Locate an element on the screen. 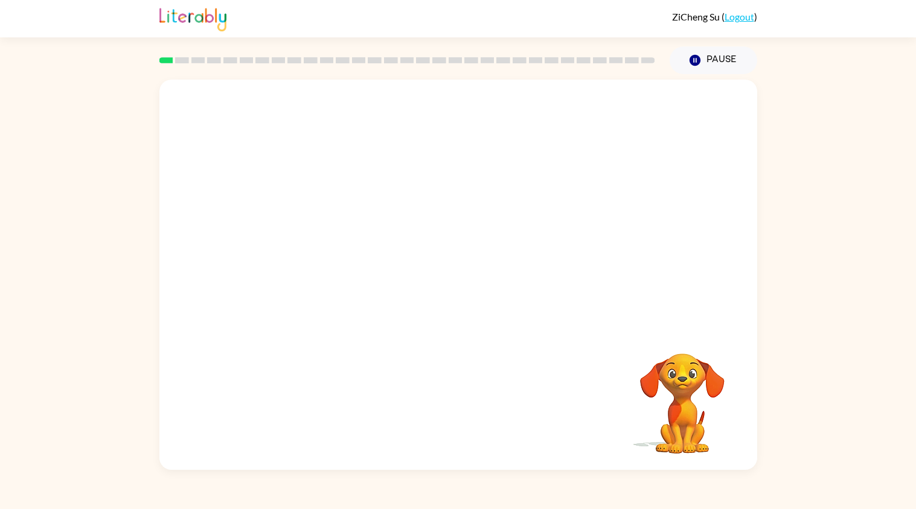  video: Your browser must support playing .mp4 files to use Literably. Please try using another browser. is located at coordinates (682, 395).